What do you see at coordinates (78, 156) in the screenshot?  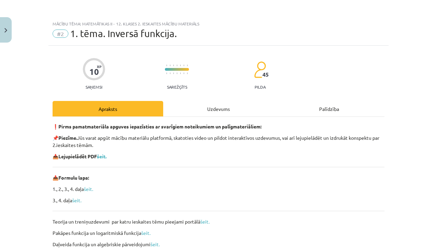 I see `b: Lejupielādēt PDF` at bounding box center [78, 156].